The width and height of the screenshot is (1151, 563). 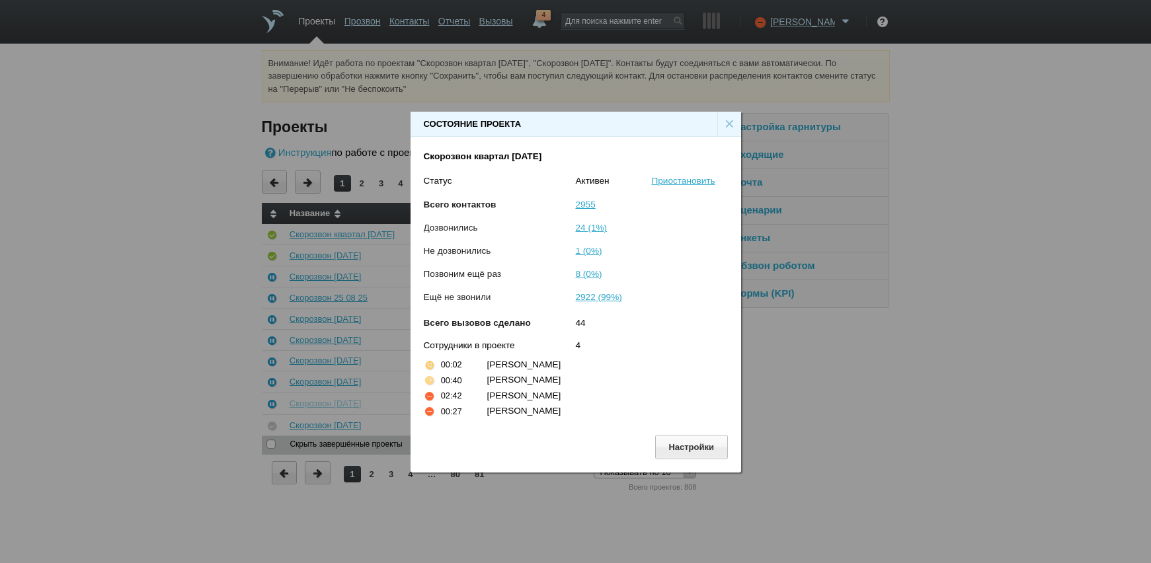 What do you see at coordinates (592, 227) in the screenshot?
I see `span: 24 (1%)` at bounding box center [592, 227].